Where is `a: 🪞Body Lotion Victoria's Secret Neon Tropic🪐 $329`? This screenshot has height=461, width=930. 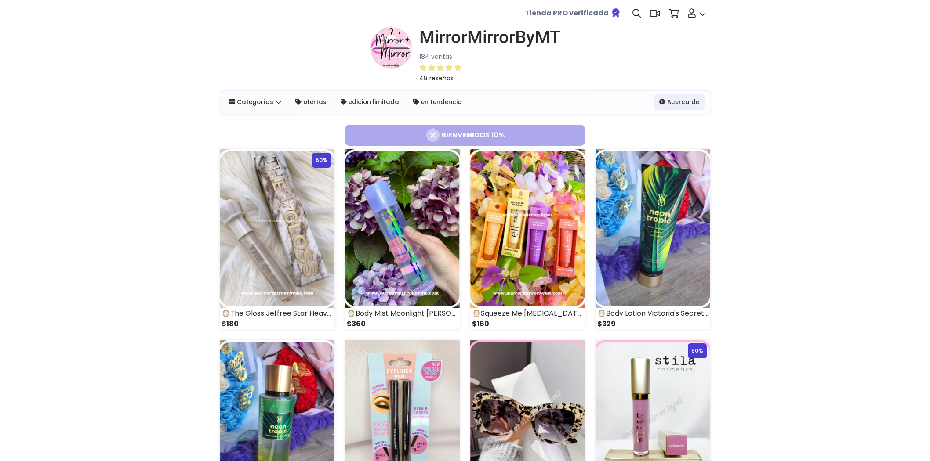 a: 🪞Body Lotion Victoria's Secret Neon Tropic🪐 $329 is located at coordinates (653, 239).